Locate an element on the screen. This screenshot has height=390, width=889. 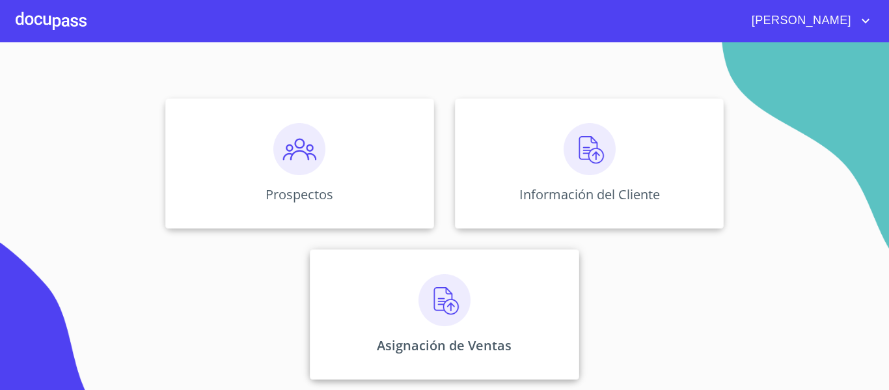
img: prospectos.png is located at coordinates (299, 149).